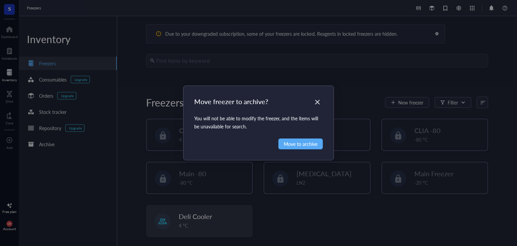  Describe the element at coordinates (301, 144) in the screenshot. I see `span: Move to archive` at that location.